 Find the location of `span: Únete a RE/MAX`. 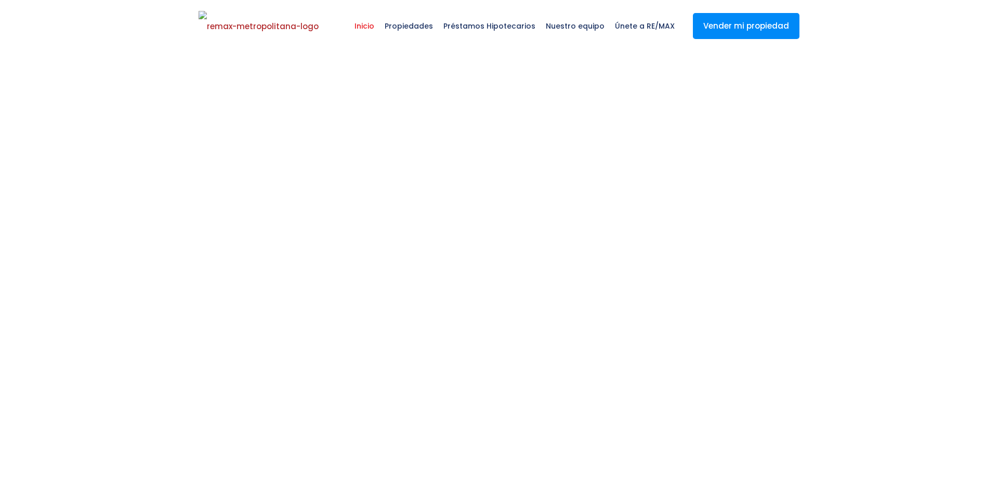

span: Únete a RE/MAX is located at coordinates (645, 26).